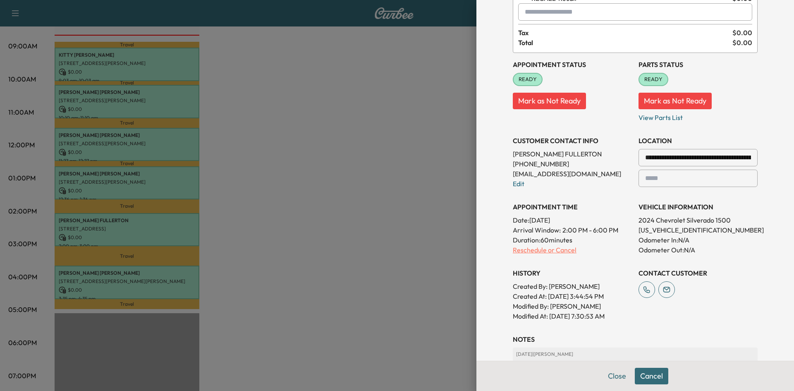 The width and height of the screenshot is (794, 391). Describe the element at coordinates (626, 33) in the screenshot. I see `span: Tax` at that location.